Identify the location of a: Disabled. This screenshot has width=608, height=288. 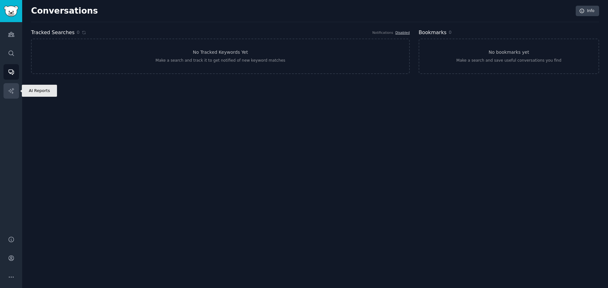
(402, 33).